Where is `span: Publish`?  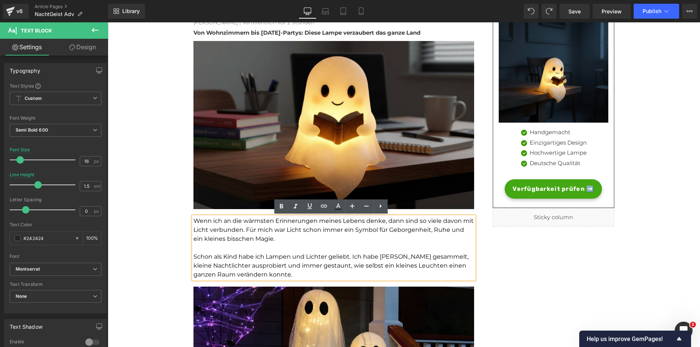 span: Publish is located at coordinates (652, 11).